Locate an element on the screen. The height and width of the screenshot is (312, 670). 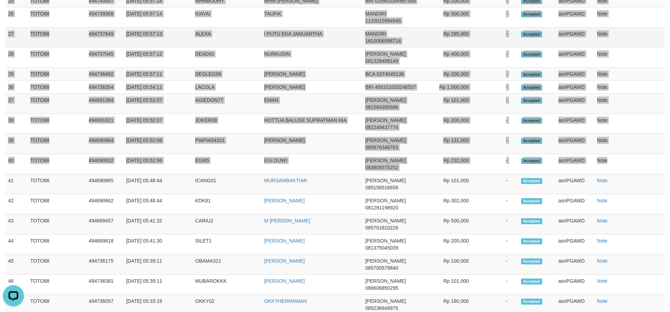
span: Copy 450101020246537 to clipboard is located at coordinates (396, 87).